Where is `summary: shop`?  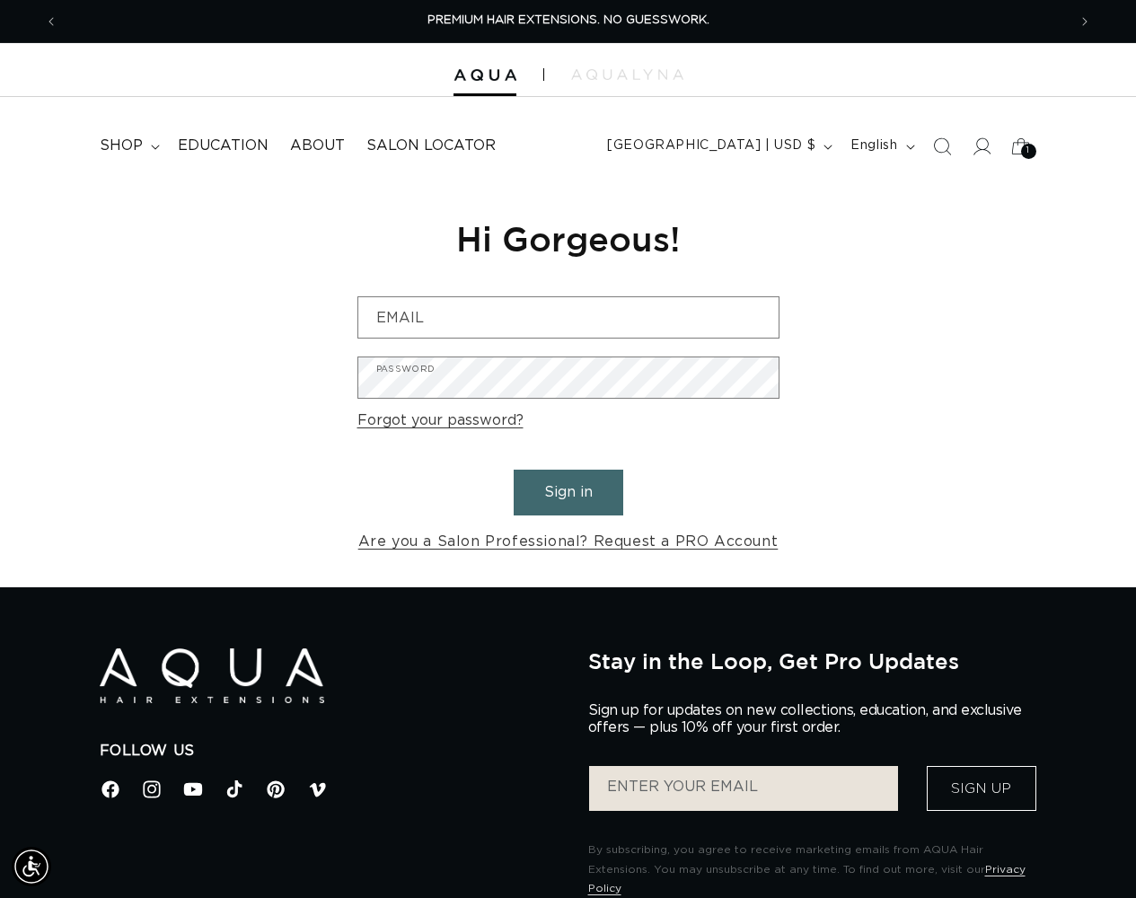
summary: shop is located at coordinates (127, 145).